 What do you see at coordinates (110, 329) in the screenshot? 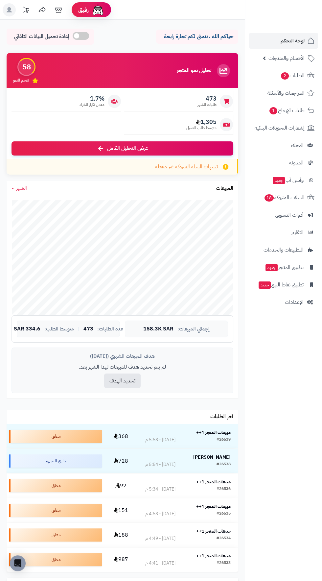
I see `span: عدد الطلبات:` at bounding box center [110, 329].